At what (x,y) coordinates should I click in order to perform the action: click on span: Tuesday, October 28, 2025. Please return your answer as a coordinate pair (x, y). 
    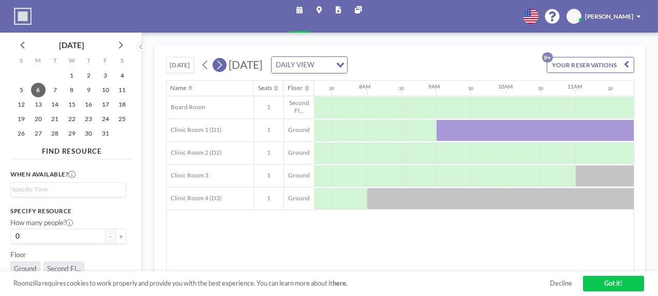
    Looking at the image, I should click on (55, 133).